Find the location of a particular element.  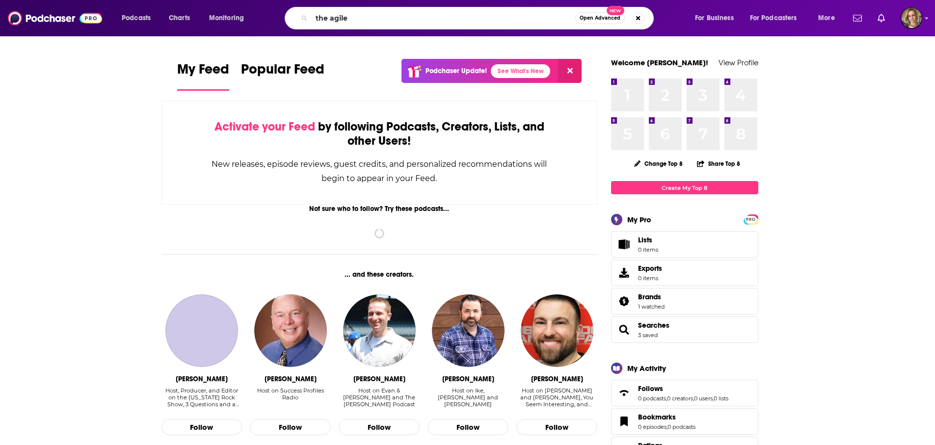

a: 0 podcasts is located at coordinates (652, 399).